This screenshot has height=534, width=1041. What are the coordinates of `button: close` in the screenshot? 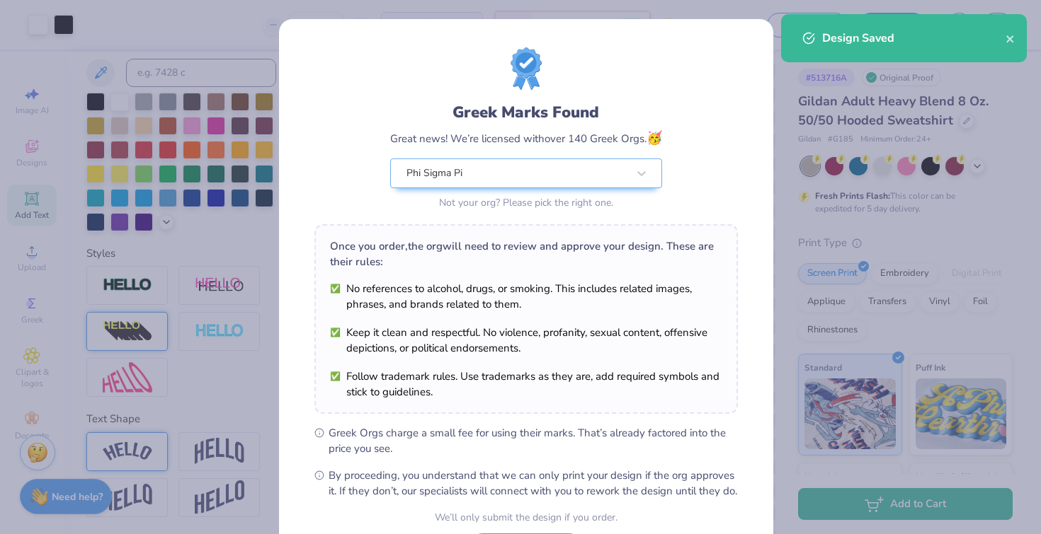 It's located at (1010, 38).